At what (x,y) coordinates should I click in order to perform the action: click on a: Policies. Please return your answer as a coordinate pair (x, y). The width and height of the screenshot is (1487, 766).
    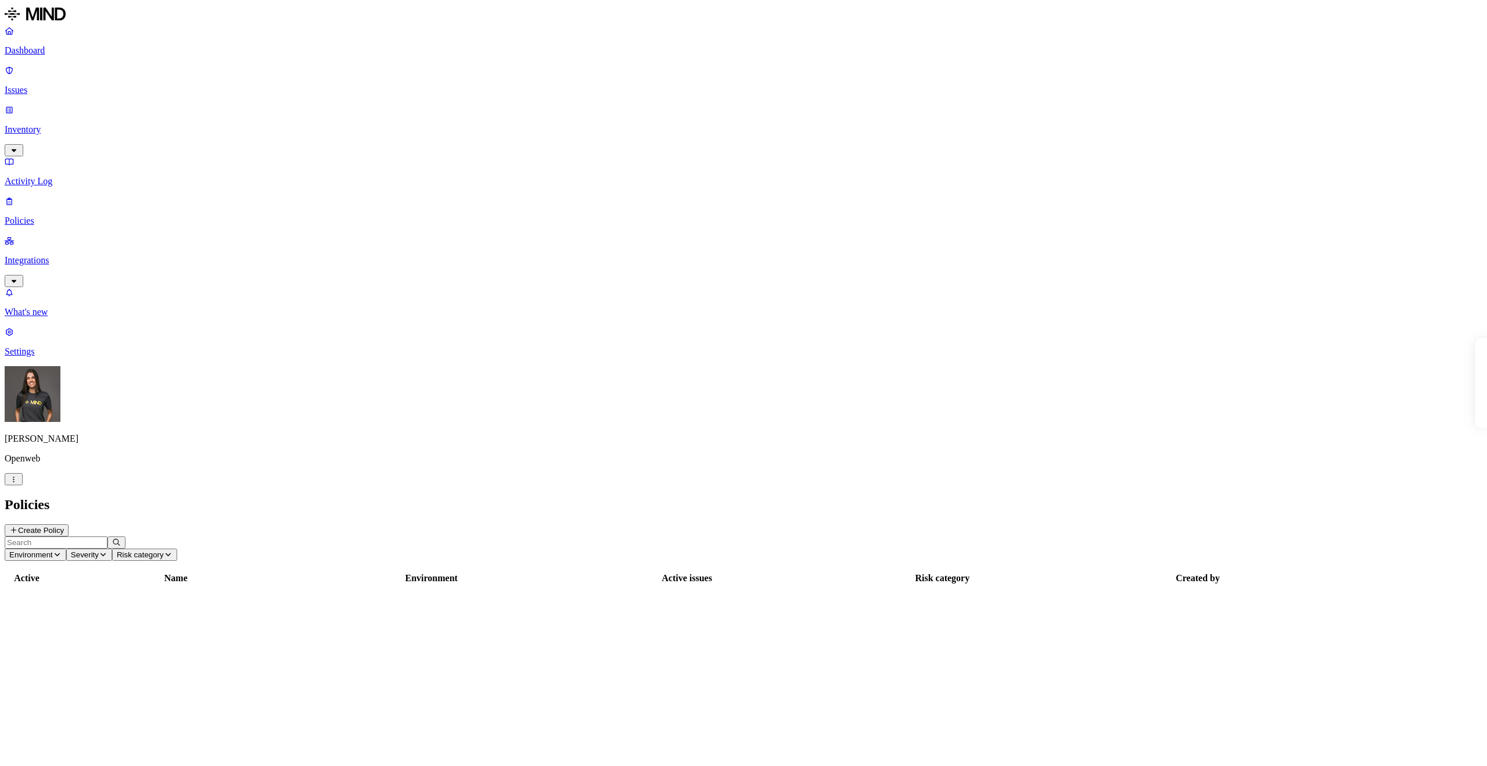
    Looking at the image, I should click on (744, 211).